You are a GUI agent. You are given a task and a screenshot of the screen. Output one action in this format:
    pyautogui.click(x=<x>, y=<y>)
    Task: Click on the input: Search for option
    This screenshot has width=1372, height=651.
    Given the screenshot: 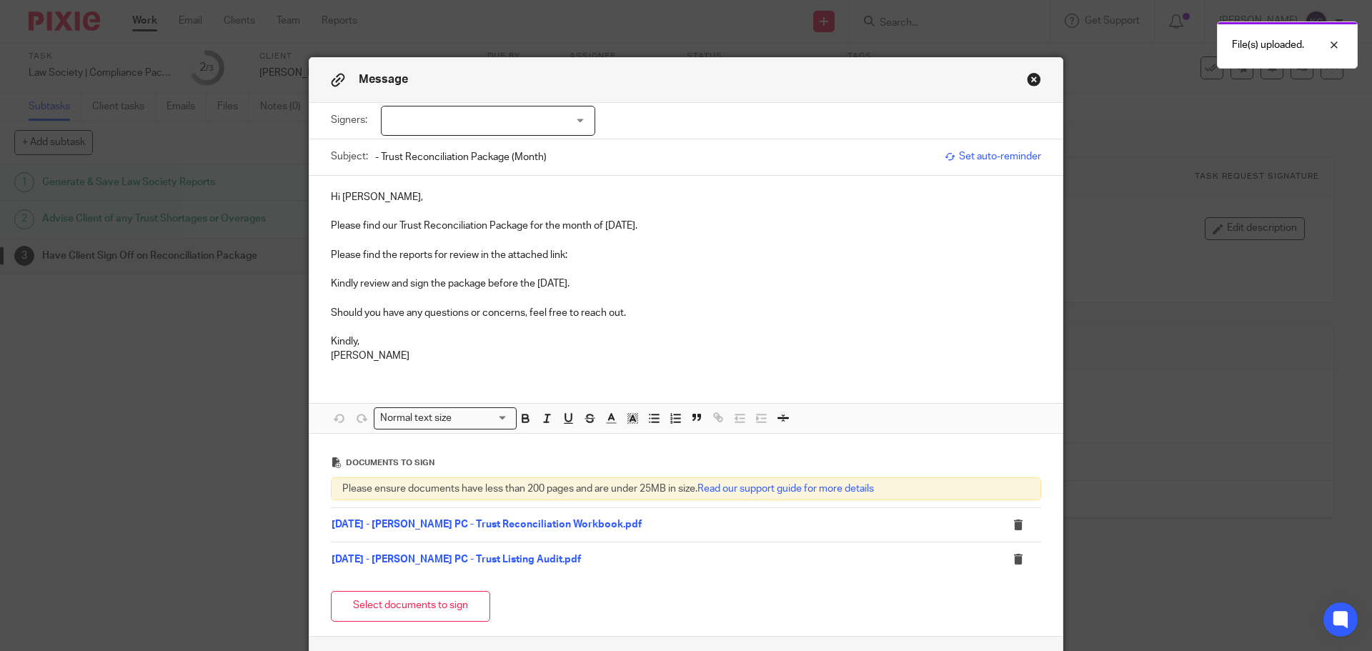 What is the action you would take?
    pyautogui.click(x=482, y=418)
    